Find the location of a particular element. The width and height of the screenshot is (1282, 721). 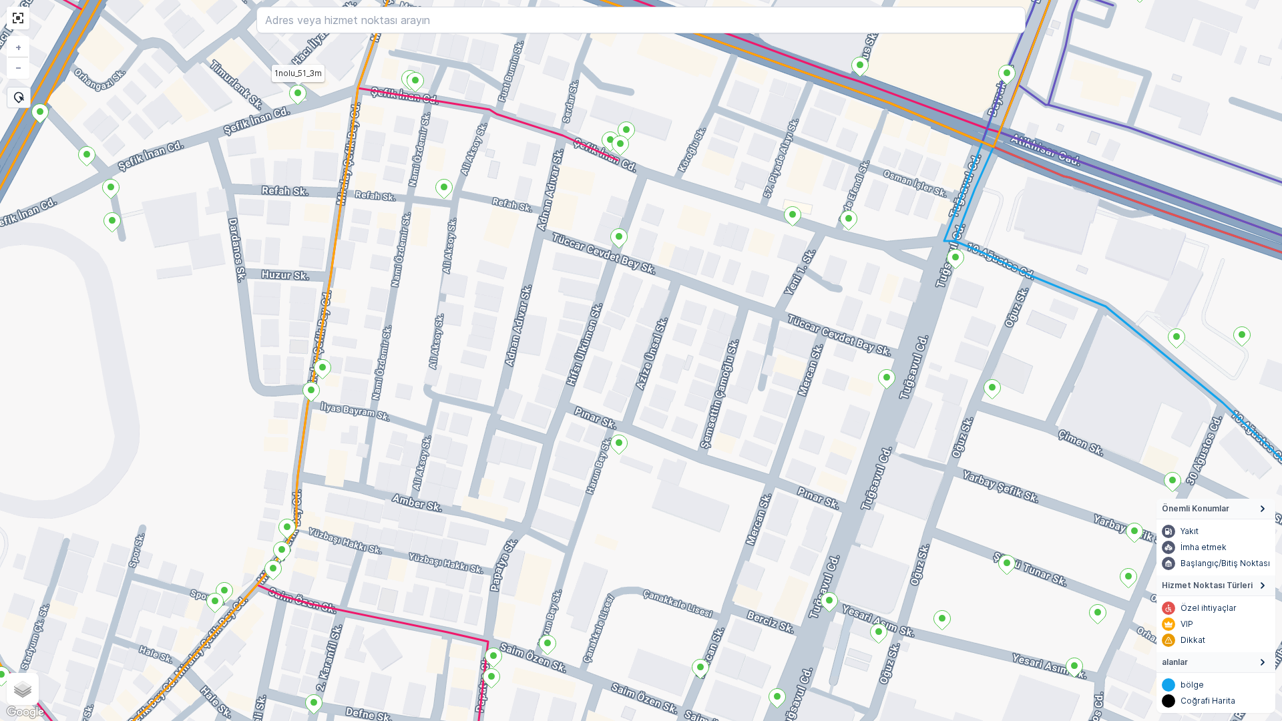

p: bölge is located at coordinates (1192, 685).